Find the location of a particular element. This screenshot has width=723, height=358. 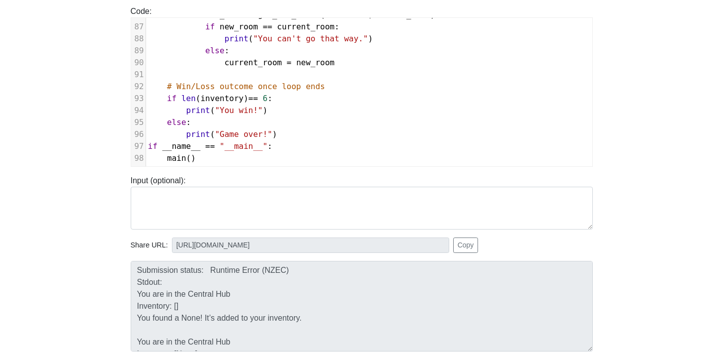

div: 88 is located at coordinates (138, 39).